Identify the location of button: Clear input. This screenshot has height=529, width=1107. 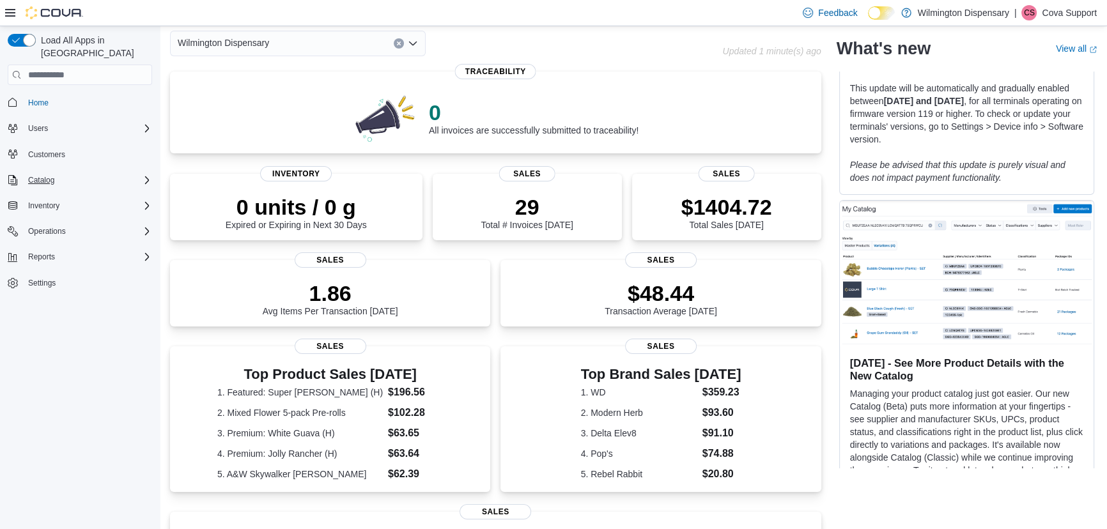
(399, 43).